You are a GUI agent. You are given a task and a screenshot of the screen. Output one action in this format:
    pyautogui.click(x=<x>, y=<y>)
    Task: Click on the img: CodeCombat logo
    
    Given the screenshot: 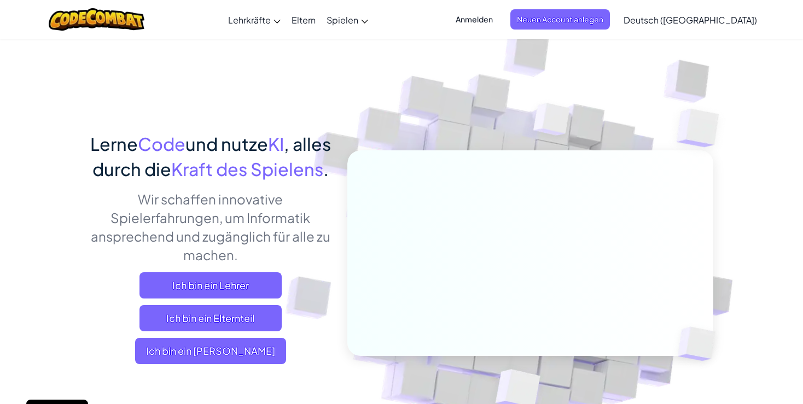 What is the action you would take?
    pyautogui.click(x=96, y=19)
    